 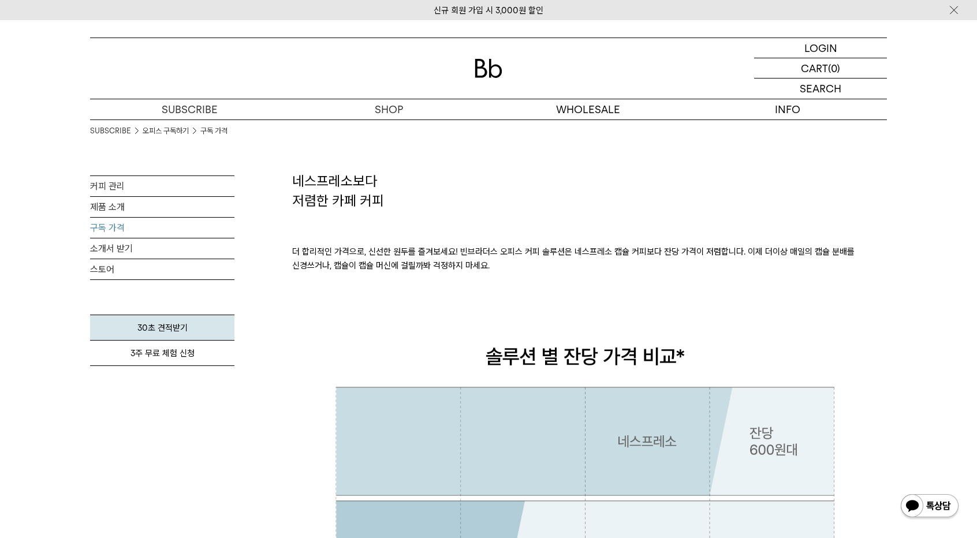 What do you see at coordinates (787, 109) in the screenshot?
I see `p: INFO` at bounding box center [787, 109].